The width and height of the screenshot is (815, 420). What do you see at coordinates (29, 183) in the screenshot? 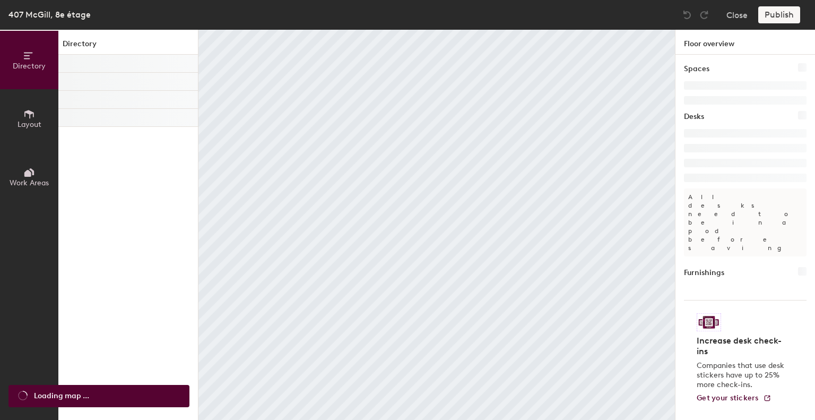
I see `span: Work Areas` at bounding box center [29, 183].